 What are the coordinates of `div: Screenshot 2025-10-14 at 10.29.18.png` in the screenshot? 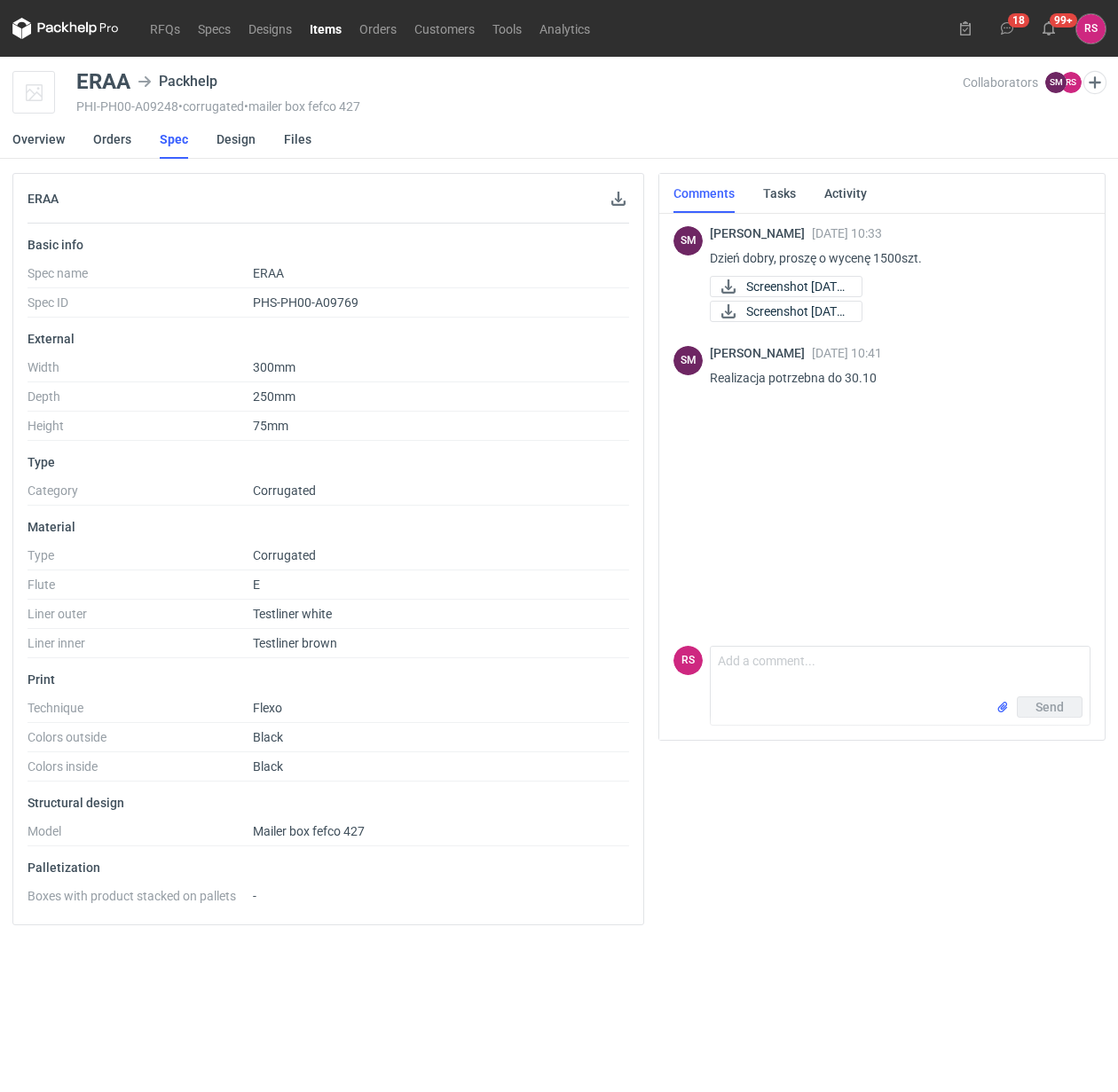 It's located at (786, 286).